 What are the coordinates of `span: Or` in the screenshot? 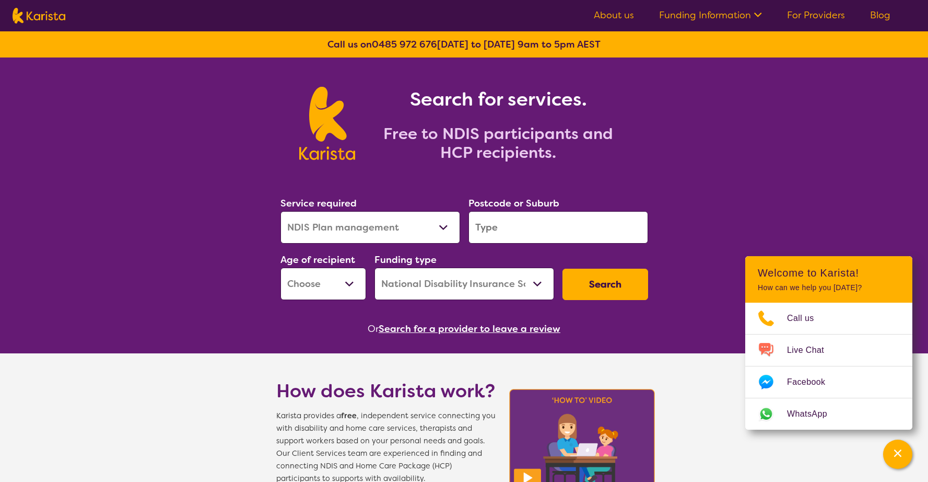 It's located at (373, 329).